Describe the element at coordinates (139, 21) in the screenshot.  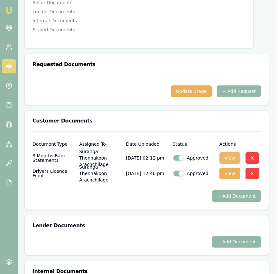
I see `div: Internal Documents` at that location.